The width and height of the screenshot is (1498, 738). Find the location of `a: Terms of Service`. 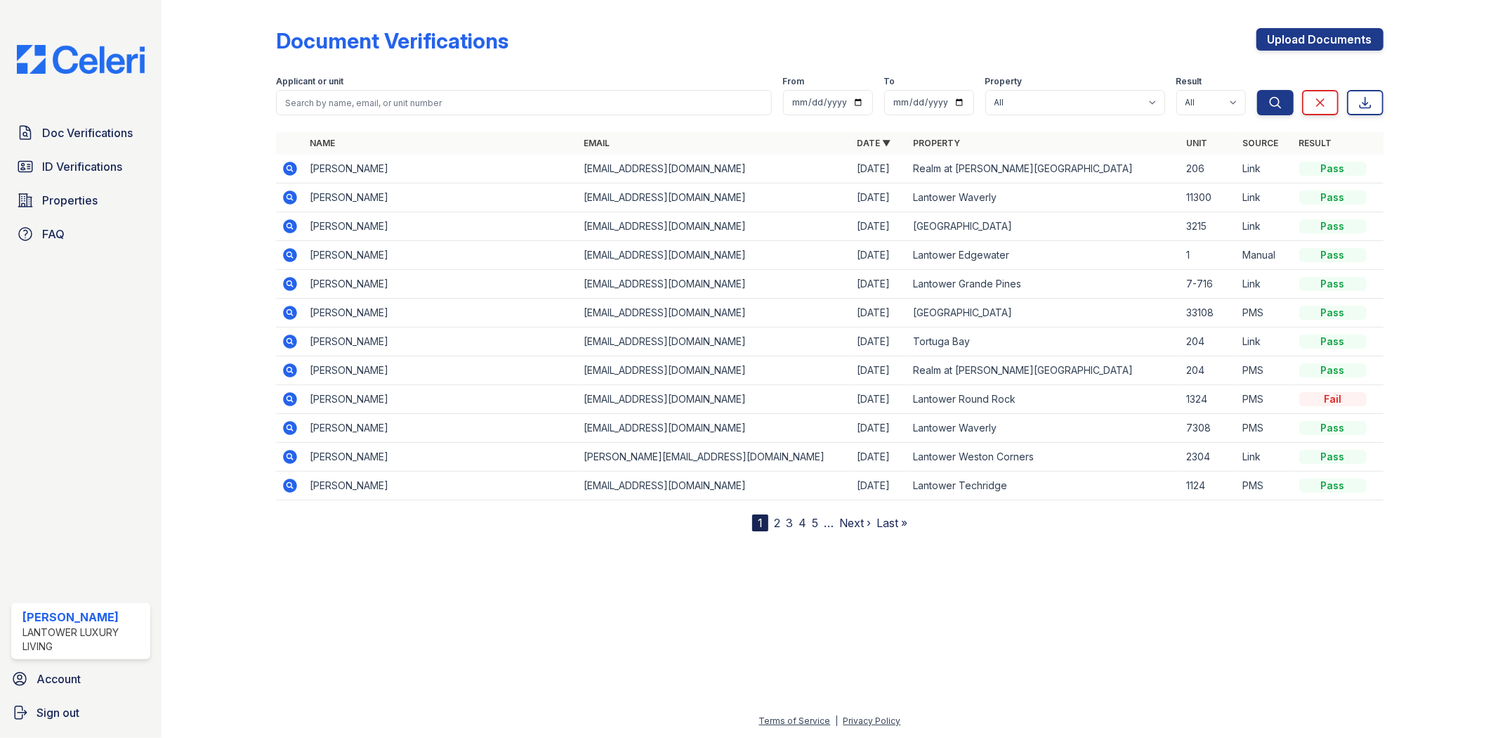

a: Terms of Service is located at coordinates (795, 720).